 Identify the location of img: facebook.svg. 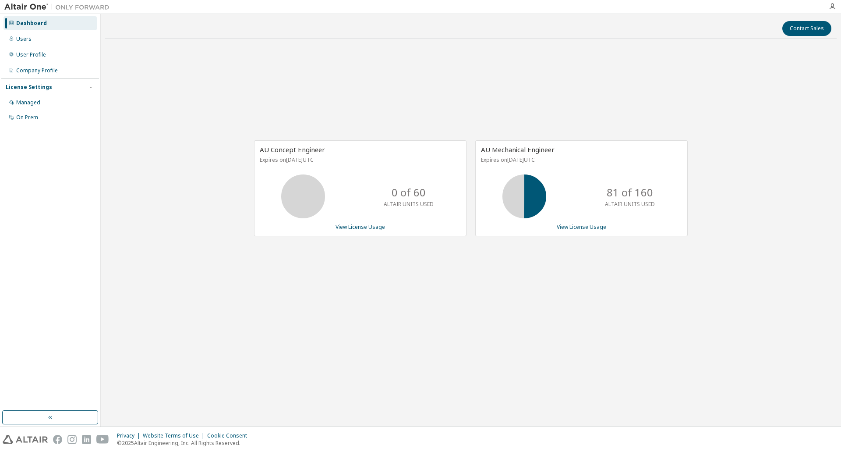
(57, 439).